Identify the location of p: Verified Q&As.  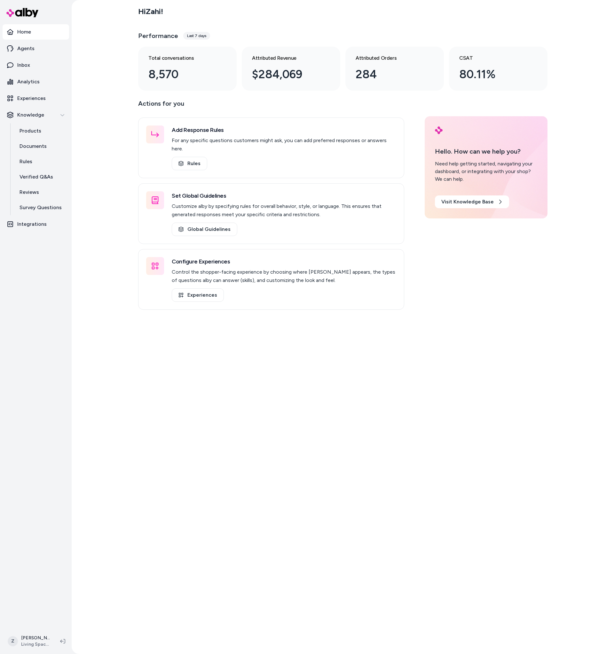
(36, 177).